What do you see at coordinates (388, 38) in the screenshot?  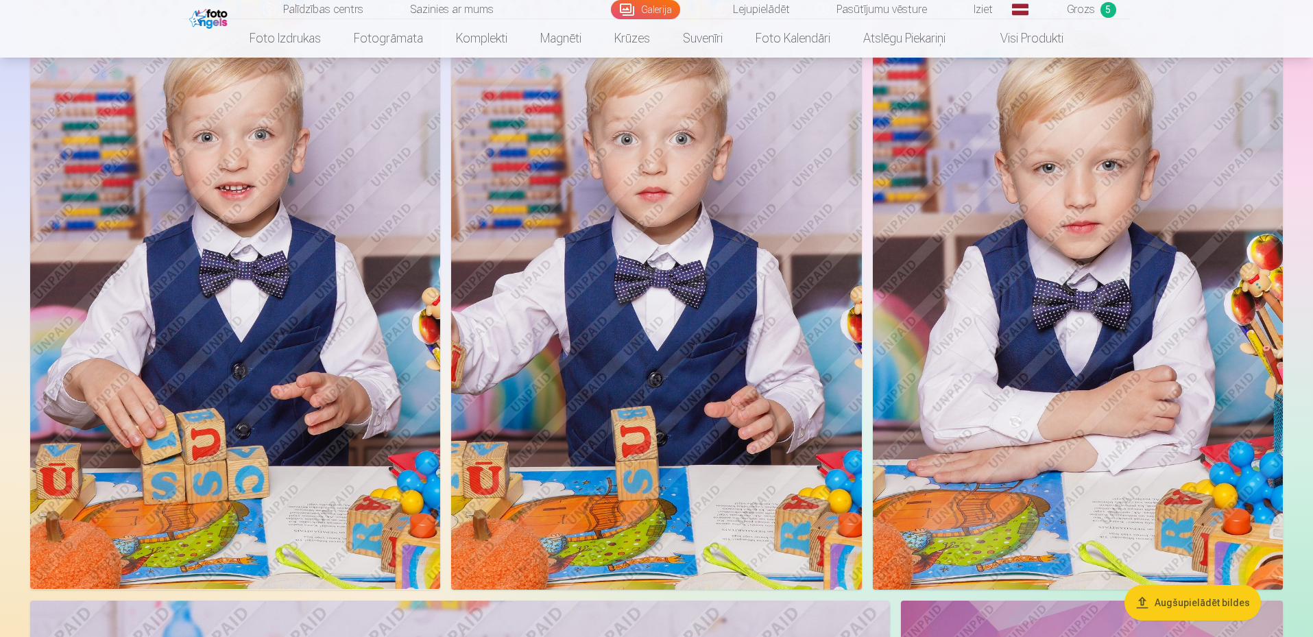 I see `a: Fotogrāmata` at bounding box center [388, 38].